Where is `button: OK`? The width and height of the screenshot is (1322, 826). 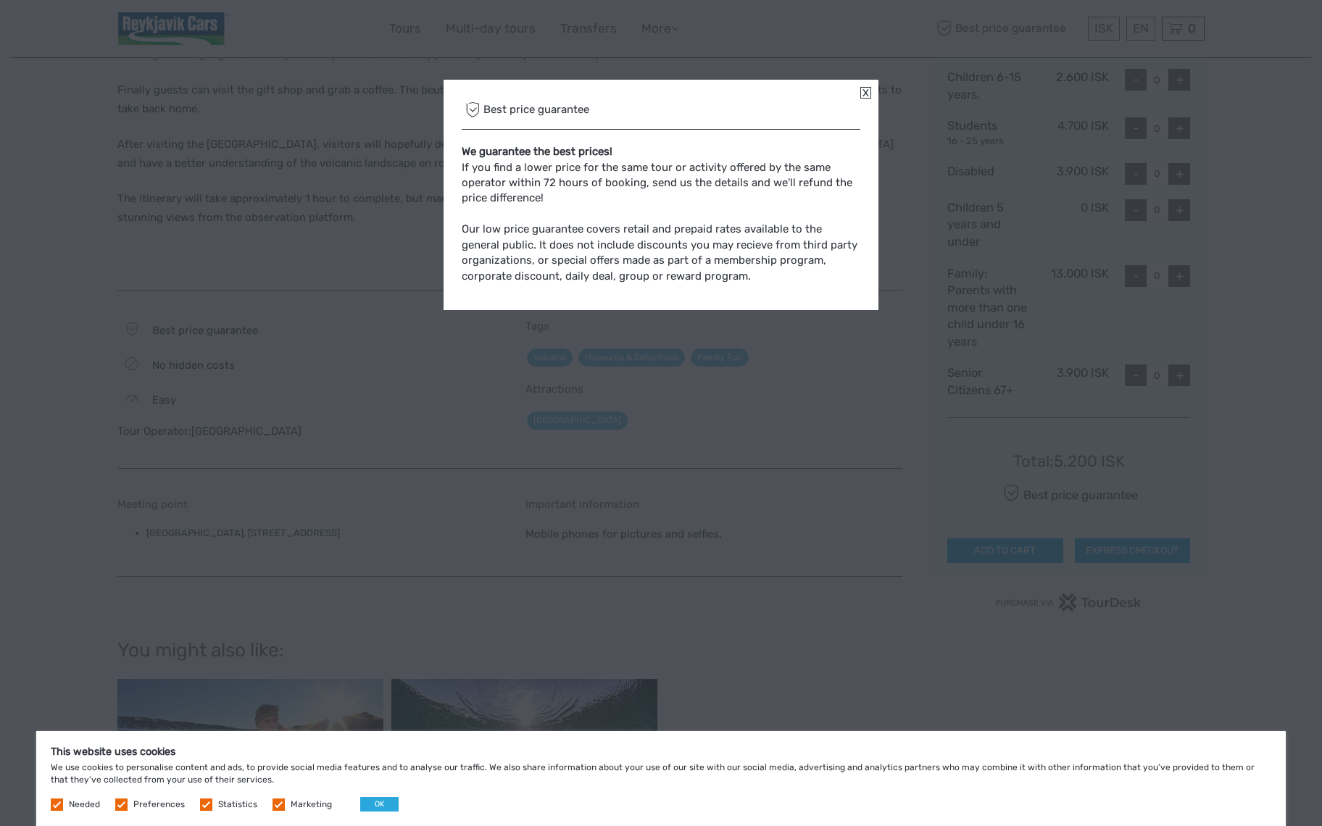 button: OK is located at coordinates (379, 805).